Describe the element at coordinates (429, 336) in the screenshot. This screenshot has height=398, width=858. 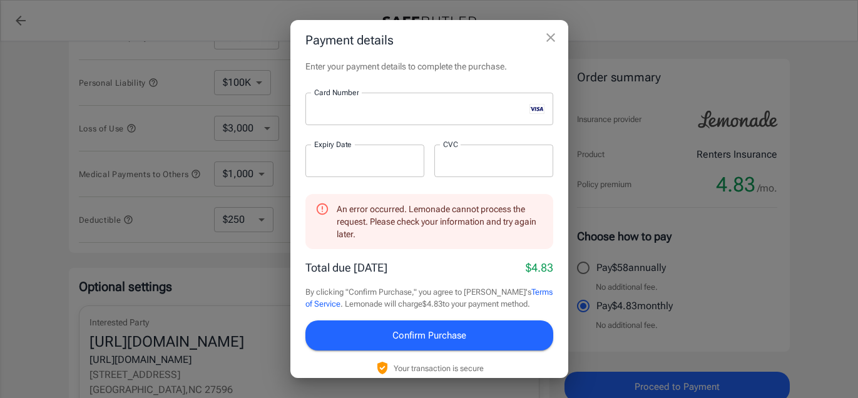
I see `span: Confirm Purchase` at that location.